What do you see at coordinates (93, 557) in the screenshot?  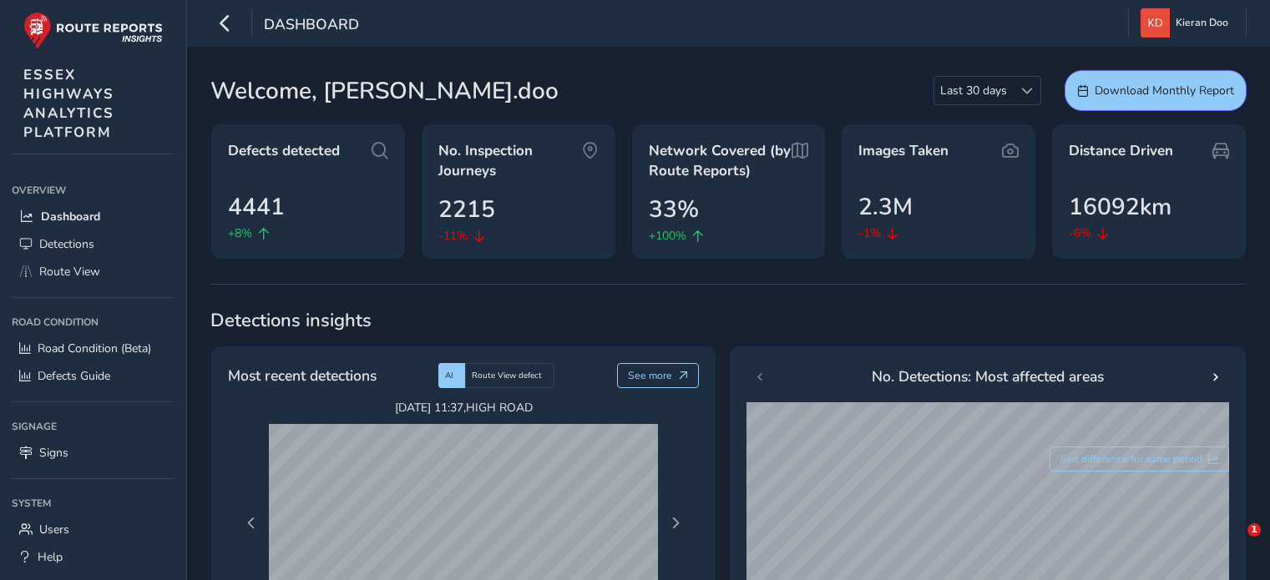 I see `a: Help` at bounding box center [93, 557].